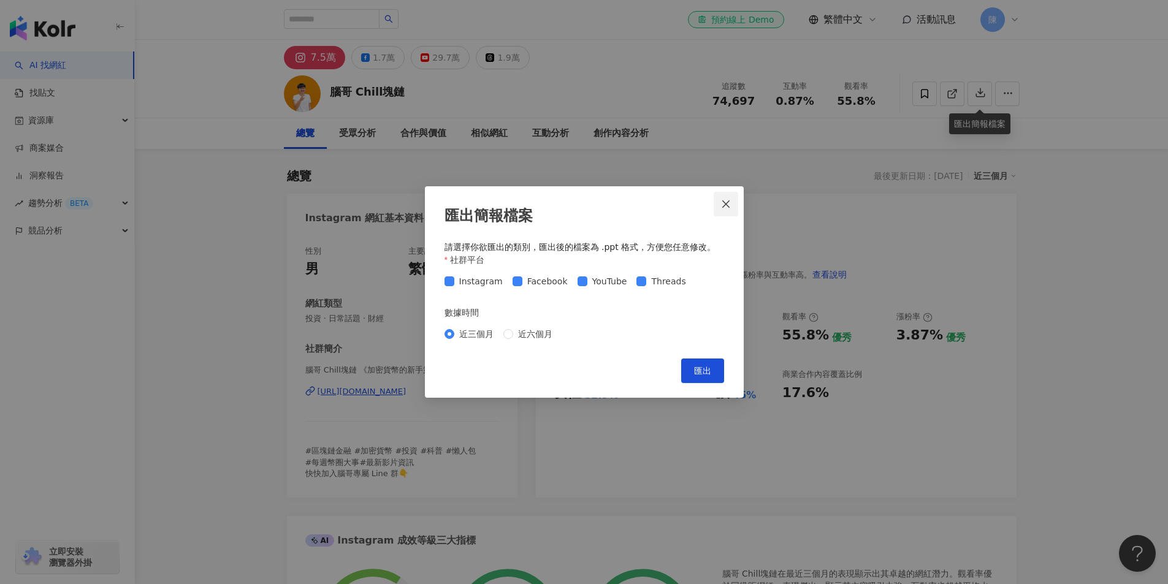  What do you see at coordinates (476, 334) in the screenshot?
I see `span: 近三個月` at bounding box center [476, 334].